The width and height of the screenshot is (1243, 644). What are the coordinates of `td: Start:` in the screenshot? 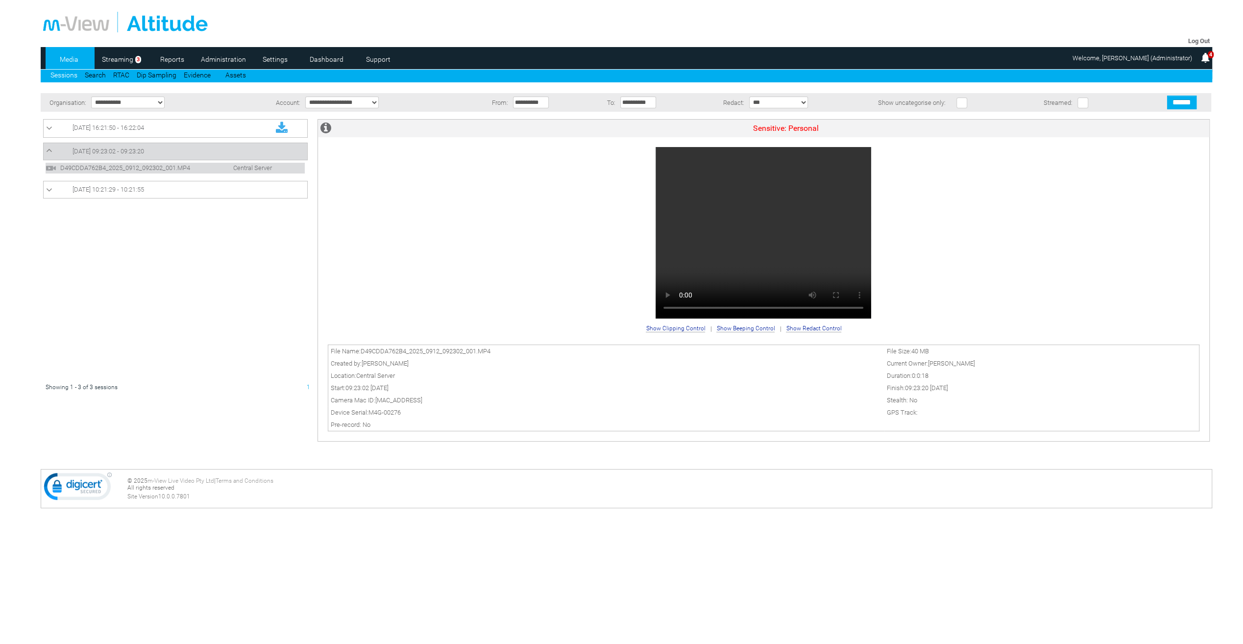 It's located at (606, 388).